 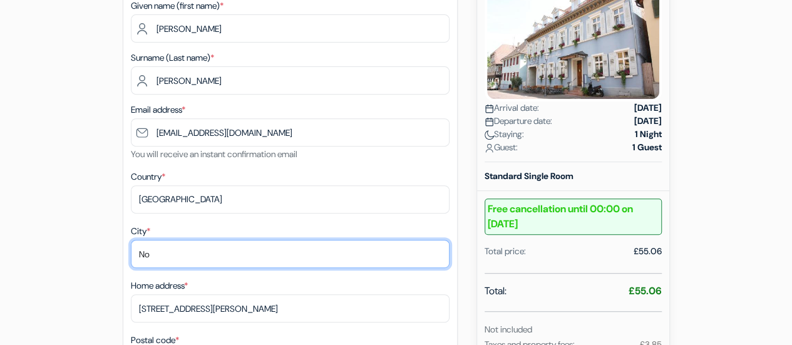 What do you see at coordinates (647, 251) in the screenshot?
I see `div: £55.06` at bounding box center [647, 251].